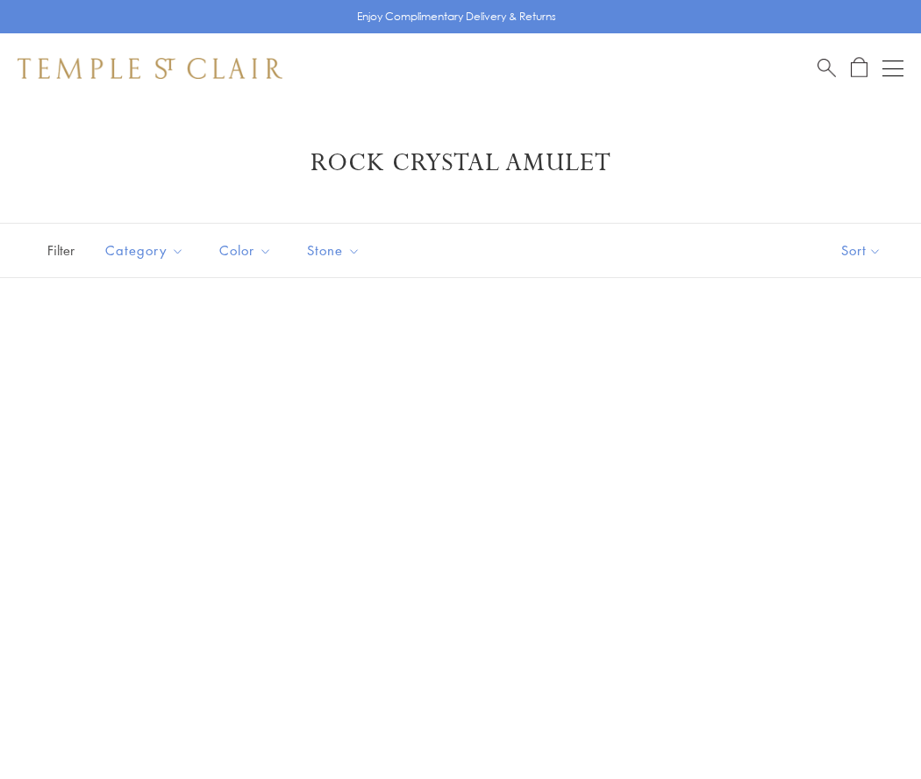  Describe the element at coordinates (456, 17) in the screenshot. I see `p: Enjoy Complimentary Delivery & Returns` at that location.